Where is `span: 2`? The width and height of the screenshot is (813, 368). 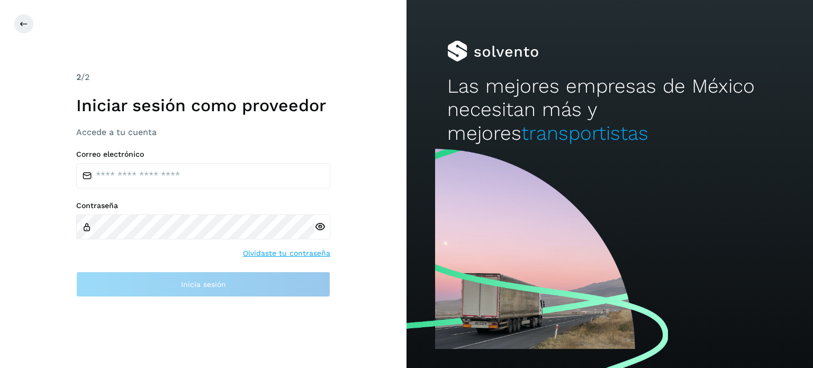 span: 2 is located at coordinates (78, 77).